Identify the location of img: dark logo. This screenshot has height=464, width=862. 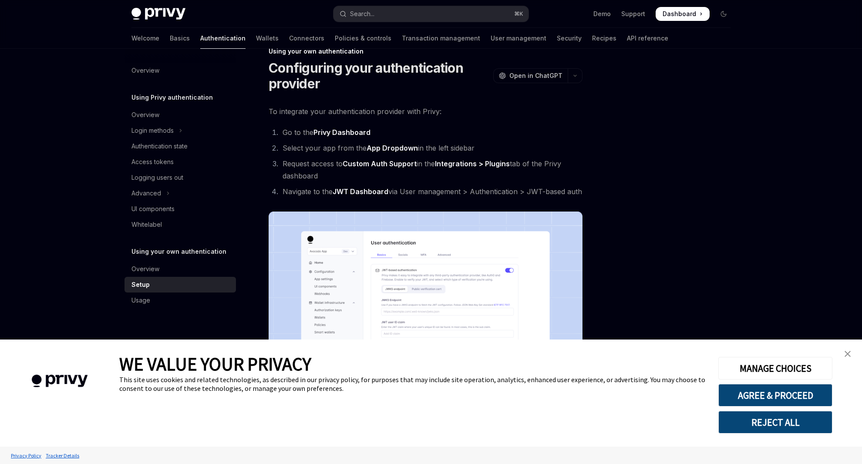
(159, 14).